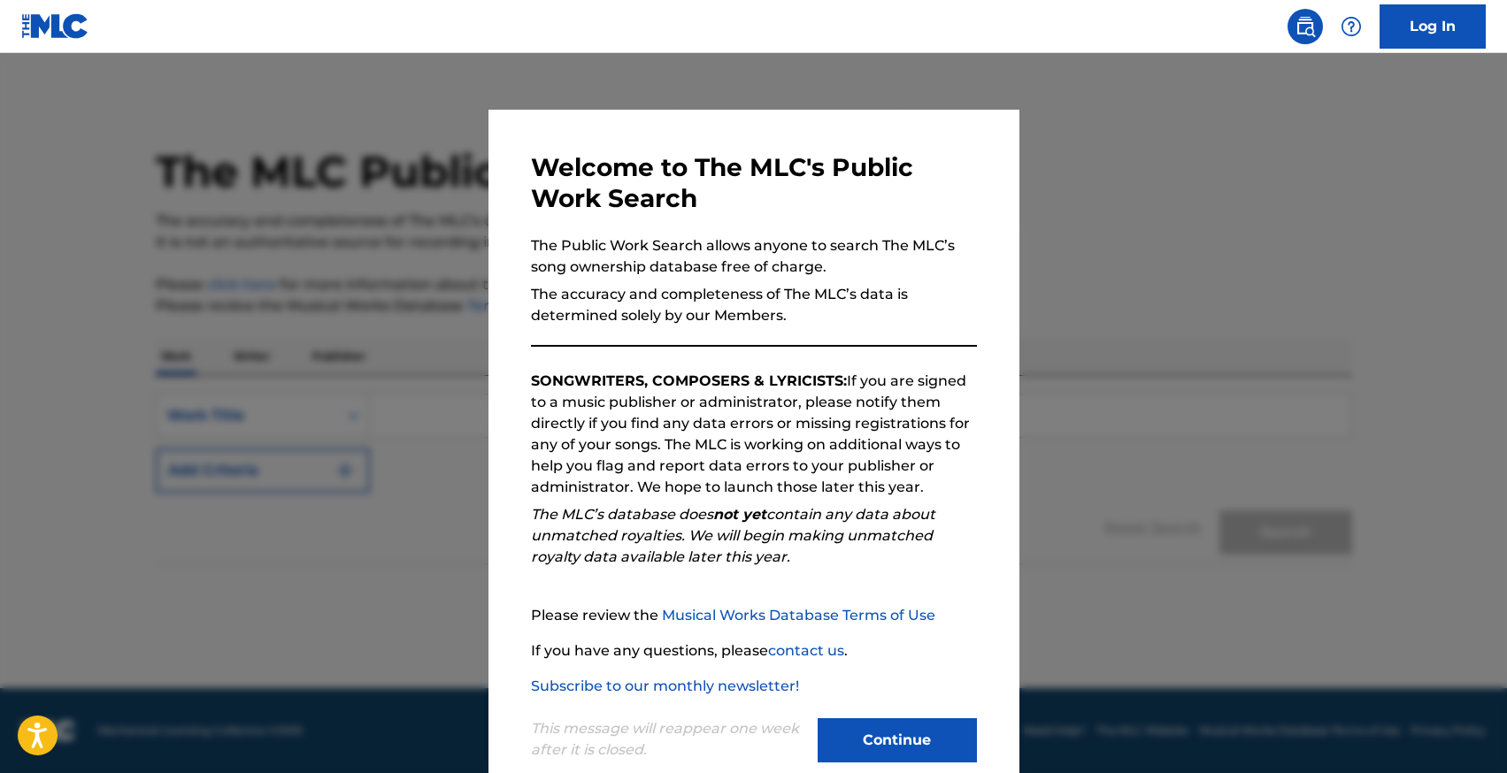 Image resolution: width=1507 pixels, height=773 pixels. Describe the element at coordinates (754, 183) in the screenshot. I see `h3: Welcome to The MLC's Public Work Search` at that location.